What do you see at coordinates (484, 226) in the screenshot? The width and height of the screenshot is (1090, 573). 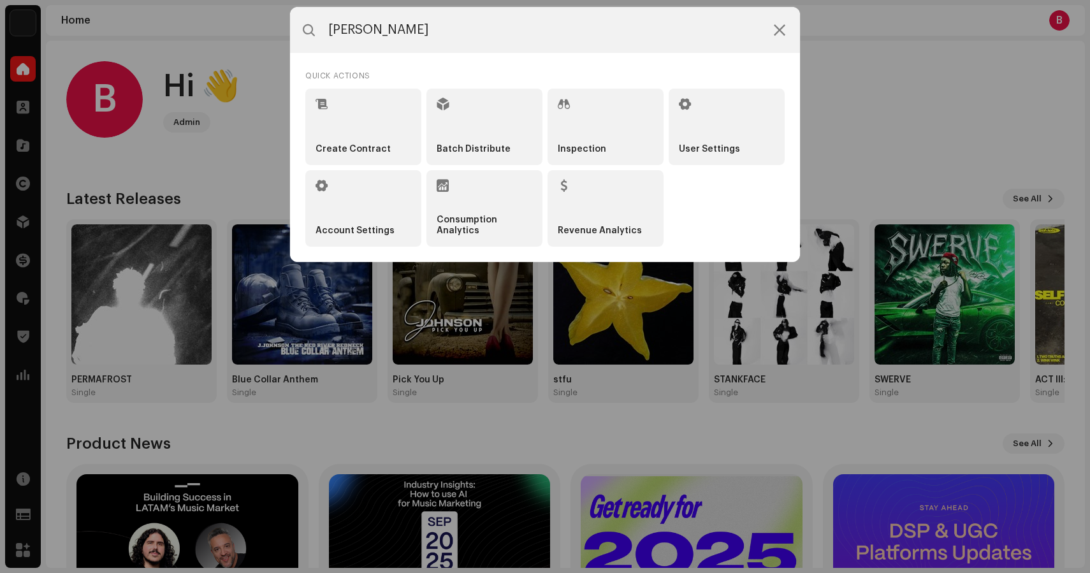 I see `strong: Consumption Analytics` at bounding box center [484, 226].